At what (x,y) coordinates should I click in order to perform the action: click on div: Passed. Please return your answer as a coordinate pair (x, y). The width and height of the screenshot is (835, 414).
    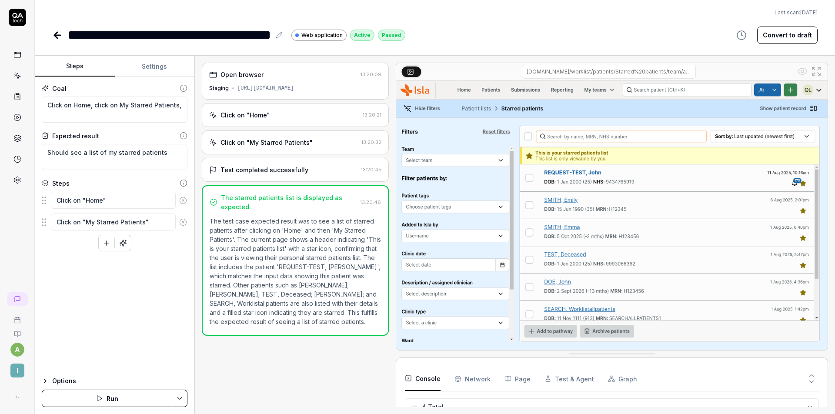
    Looking at the image, I should click on (391, 35).